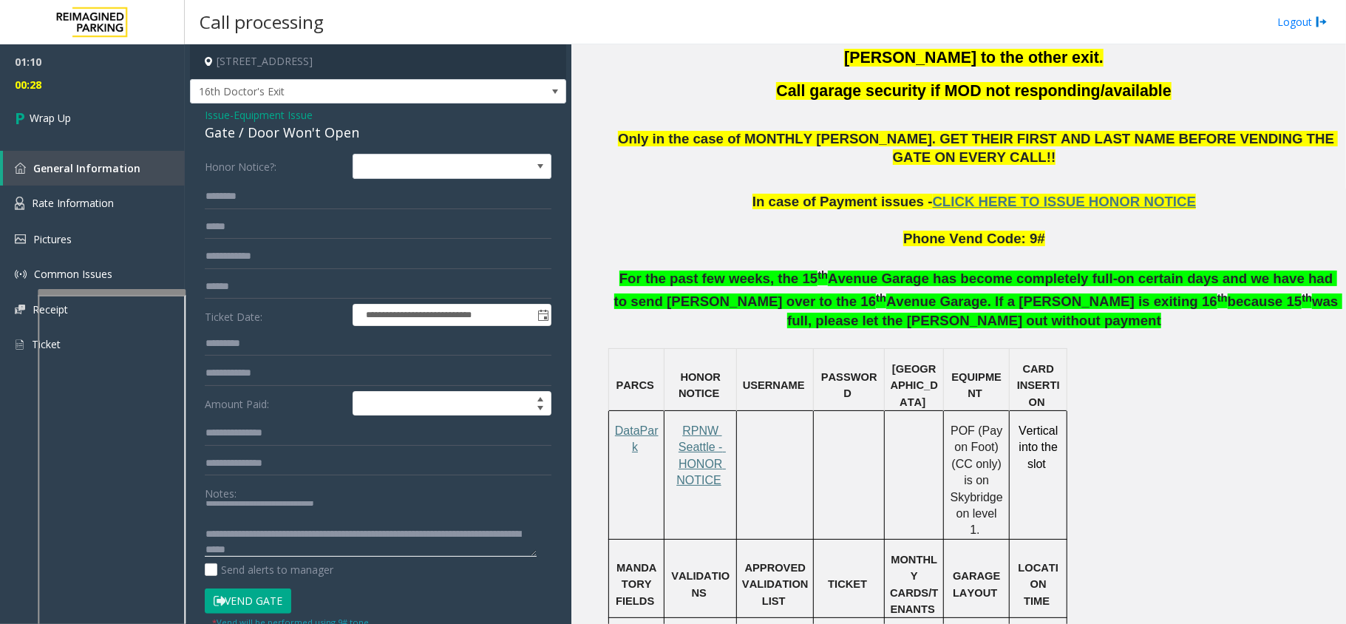  Describe the element at coordinates (1321, 21) in the screenshot. I see `img: logout` at that location.